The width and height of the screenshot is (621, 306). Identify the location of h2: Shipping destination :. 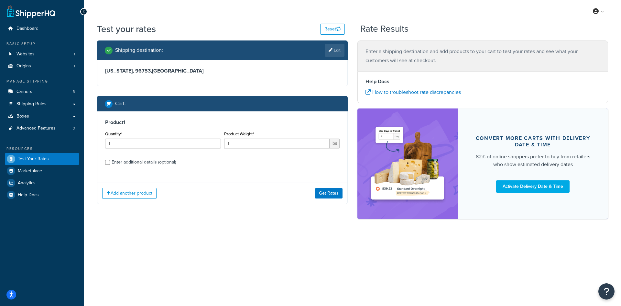
(139, 50).